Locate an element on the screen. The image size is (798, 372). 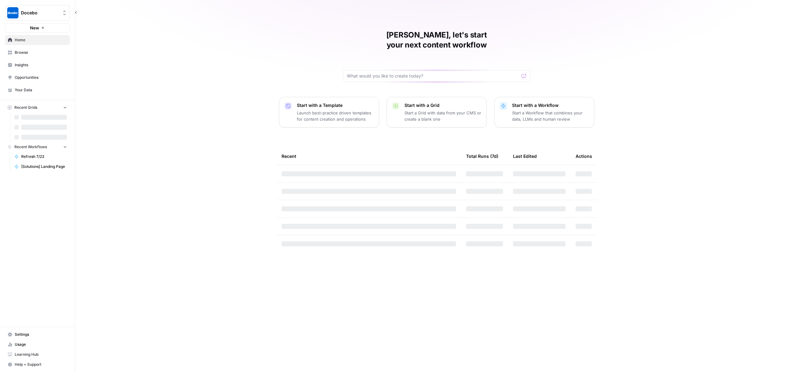
a: Learning Hub is located at coordinates (37, 355).